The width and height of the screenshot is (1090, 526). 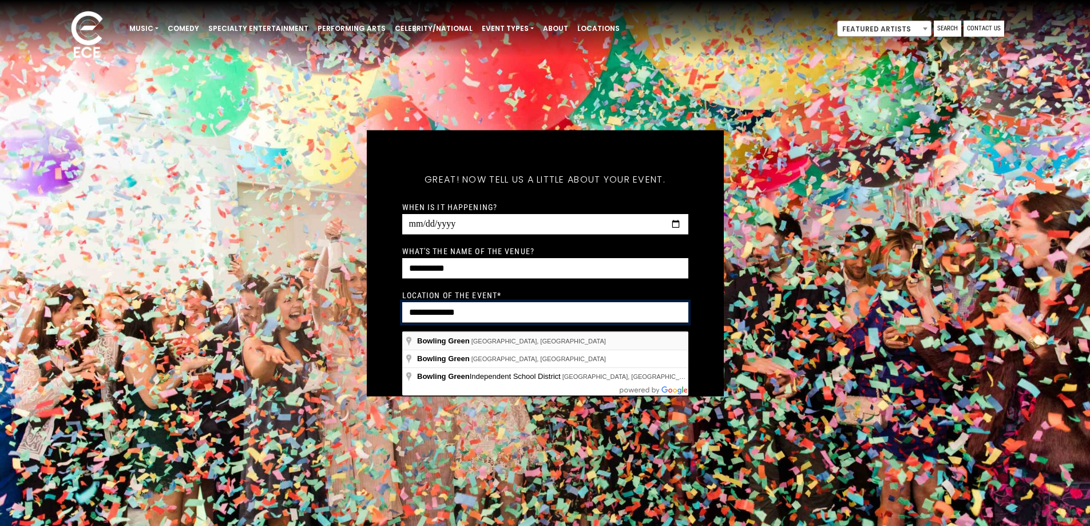 I want to click on a: Event Types, so click(x=507, y=29).